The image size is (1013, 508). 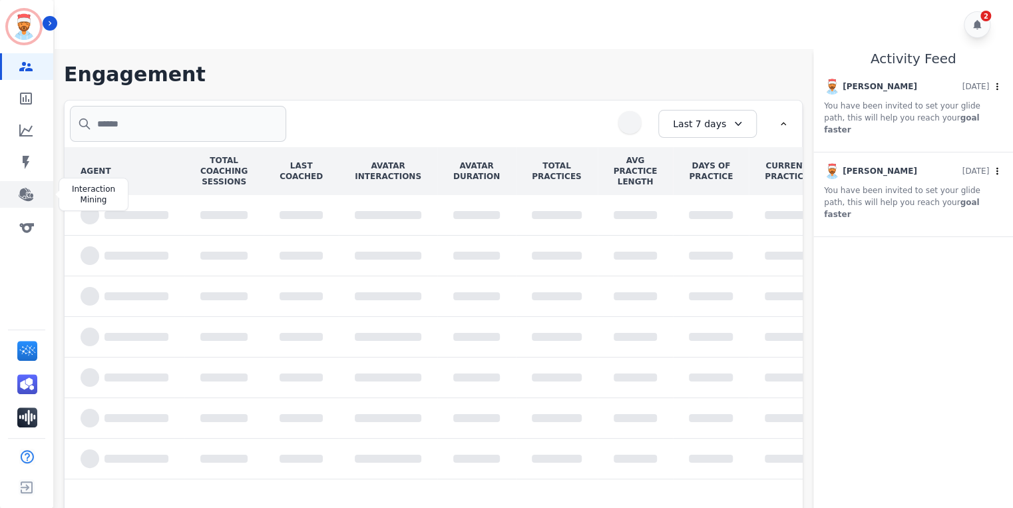 What do you see at coordinates (787, 171) in the screenshot?
I see `div: CURRENT PRACTICE` at bounding box center [787, 171].